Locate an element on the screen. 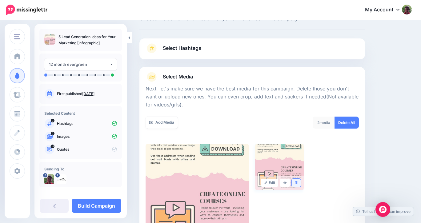 Image resolution: width=421 pixels, height=223 pixels. span: Select Media is located at coordinates (178, 77).